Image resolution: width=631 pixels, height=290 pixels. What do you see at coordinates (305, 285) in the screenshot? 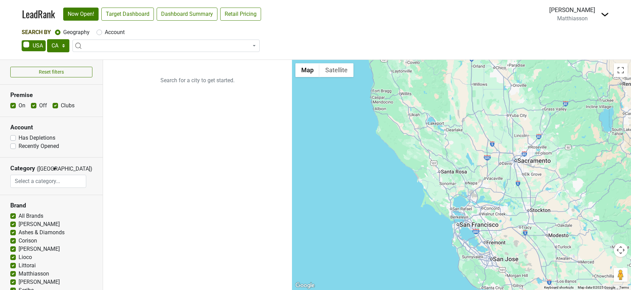
I see `img: Google` at bounding box center [305, 285].